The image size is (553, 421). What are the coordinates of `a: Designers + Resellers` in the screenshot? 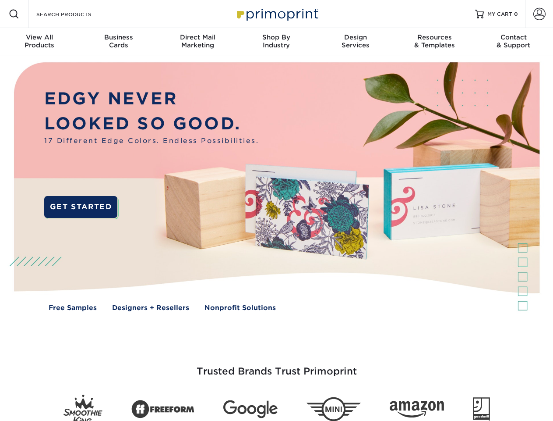 It's located at (151, 308).